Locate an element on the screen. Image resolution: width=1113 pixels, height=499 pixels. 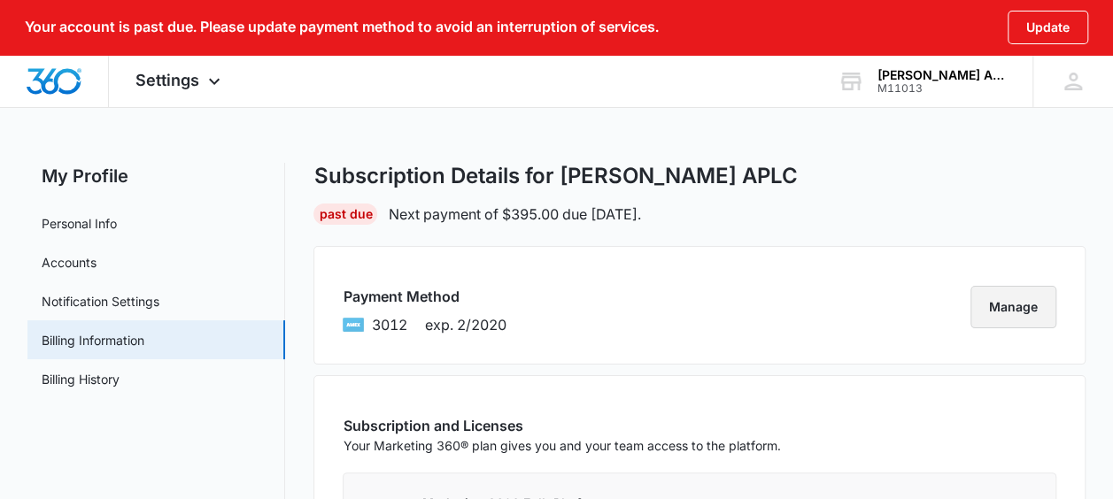
span: Settings is located at coordinates (167, 80).